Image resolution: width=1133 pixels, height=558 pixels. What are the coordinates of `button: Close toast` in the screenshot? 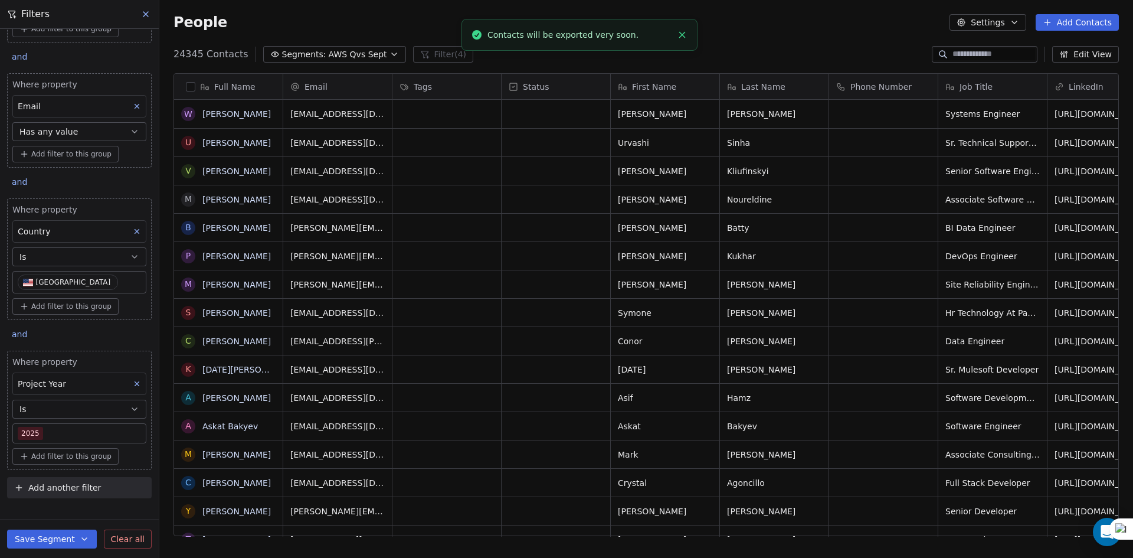 It's located at (682, 35).